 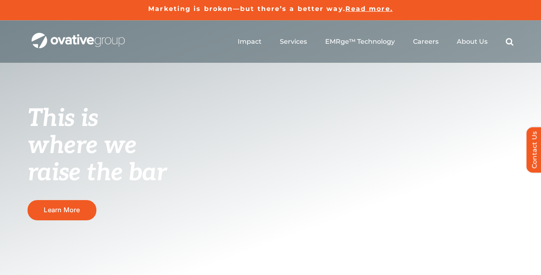 I want to click on nav: Menu, so click(x=375, y=42).